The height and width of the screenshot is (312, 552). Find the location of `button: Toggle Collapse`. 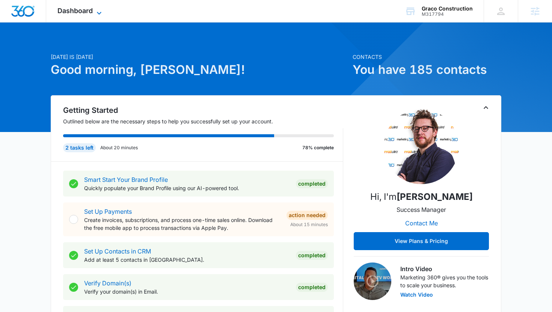

button: Toggle Collapse is located at coordinates (485, 108).